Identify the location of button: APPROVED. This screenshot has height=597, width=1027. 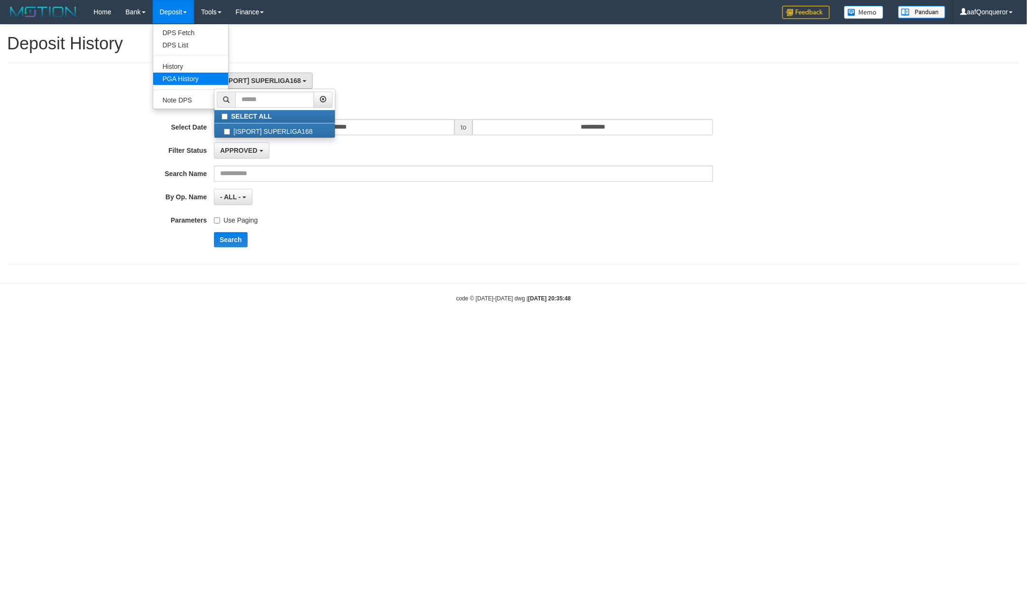
(241, 150).